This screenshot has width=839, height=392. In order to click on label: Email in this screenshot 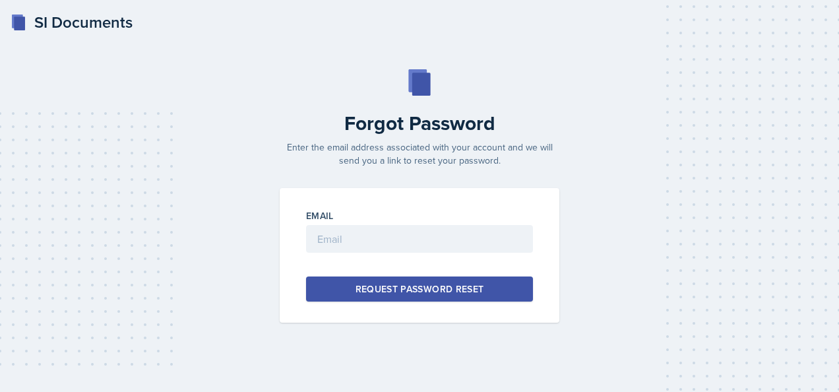, I will do `click(320, 216)`.